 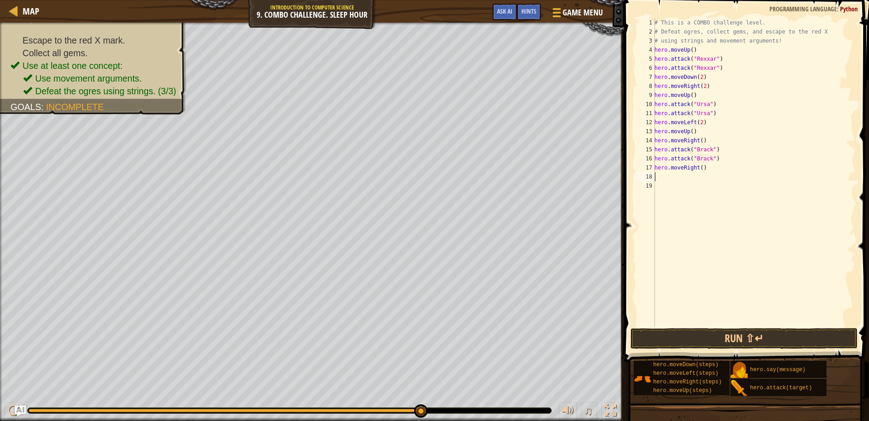 What do you see at coordinates (646, 186) in the screenshot?
I see `div: 19` at bounding box center [646, 186].